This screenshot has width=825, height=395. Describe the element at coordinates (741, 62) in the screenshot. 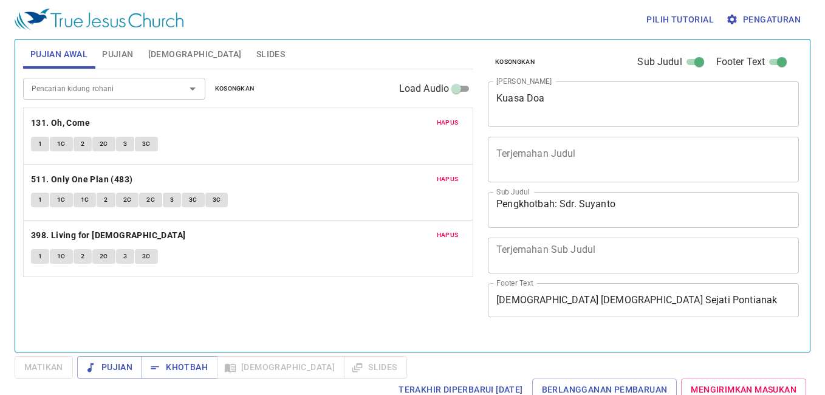

I see `span: Footer Text` at that location.